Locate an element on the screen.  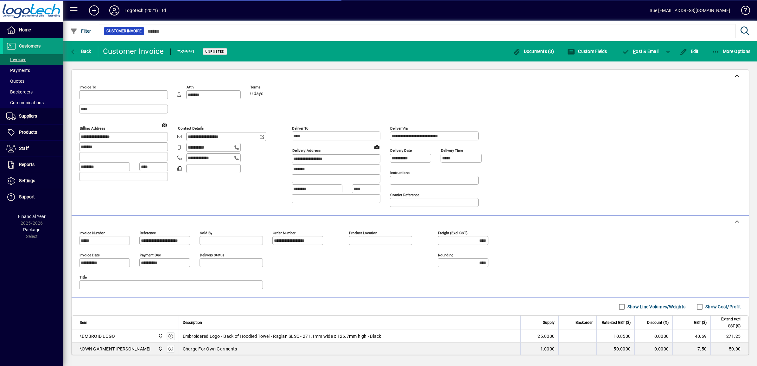
span: Extend excl GST ($) is located at coordinates (727, 322).